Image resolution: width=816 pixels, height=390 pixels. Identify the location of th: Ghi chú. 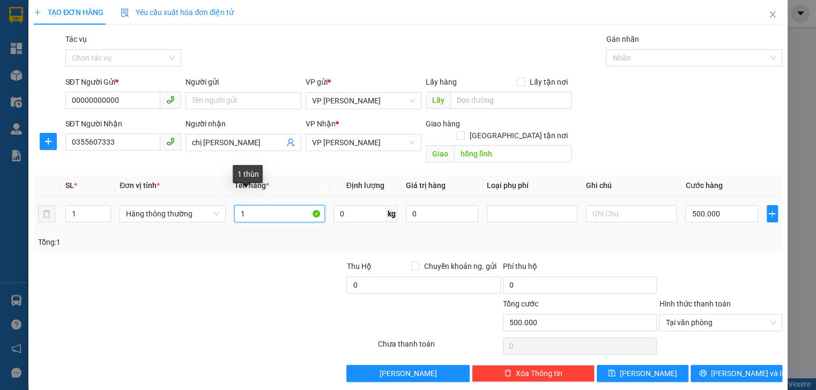
(631, 185).